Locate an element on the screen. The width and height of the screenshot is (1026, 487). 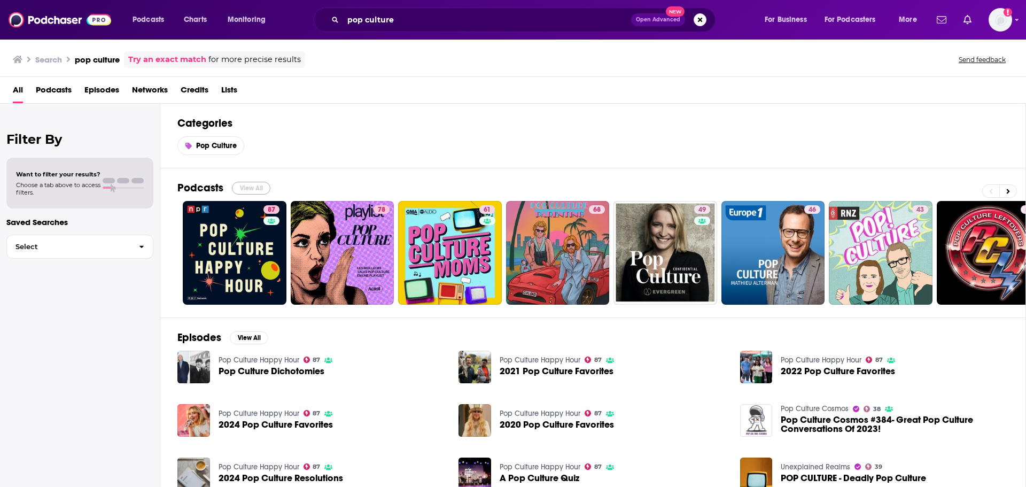
img: 2024 Pop Culture Favorites is located at coordinates (194, 420).